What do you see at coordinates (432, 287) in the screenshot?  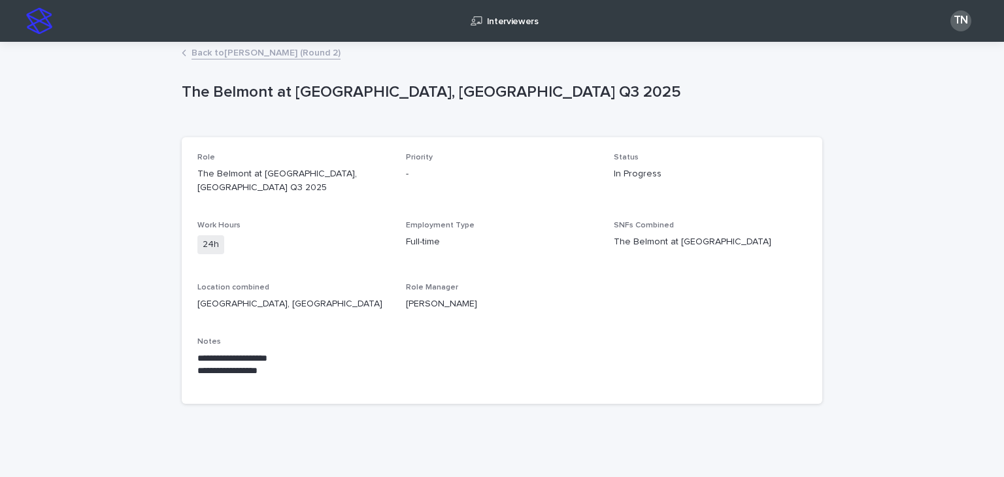 I see `span: Role Manager` at bounding box center [432, 287].